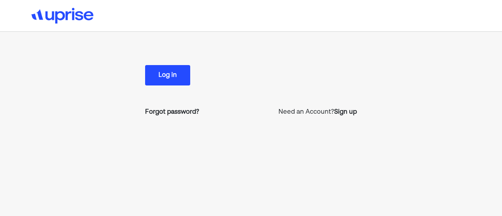  I want to click on a: Sign up, so click(345, 112).